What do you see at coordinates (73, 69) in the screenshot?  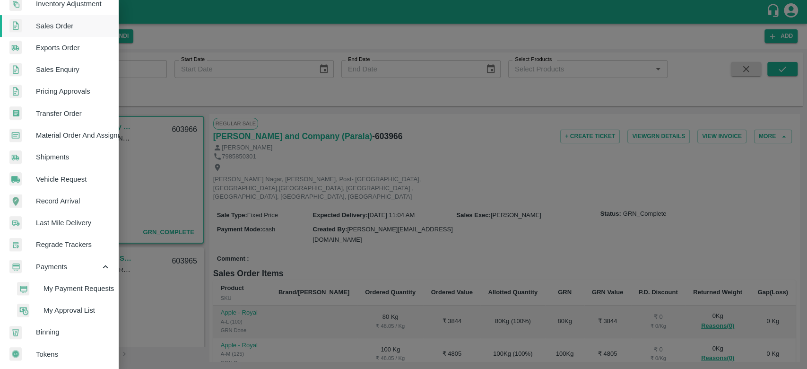 I see `span: Sales Enquiry` at bounding box center [73, 69].